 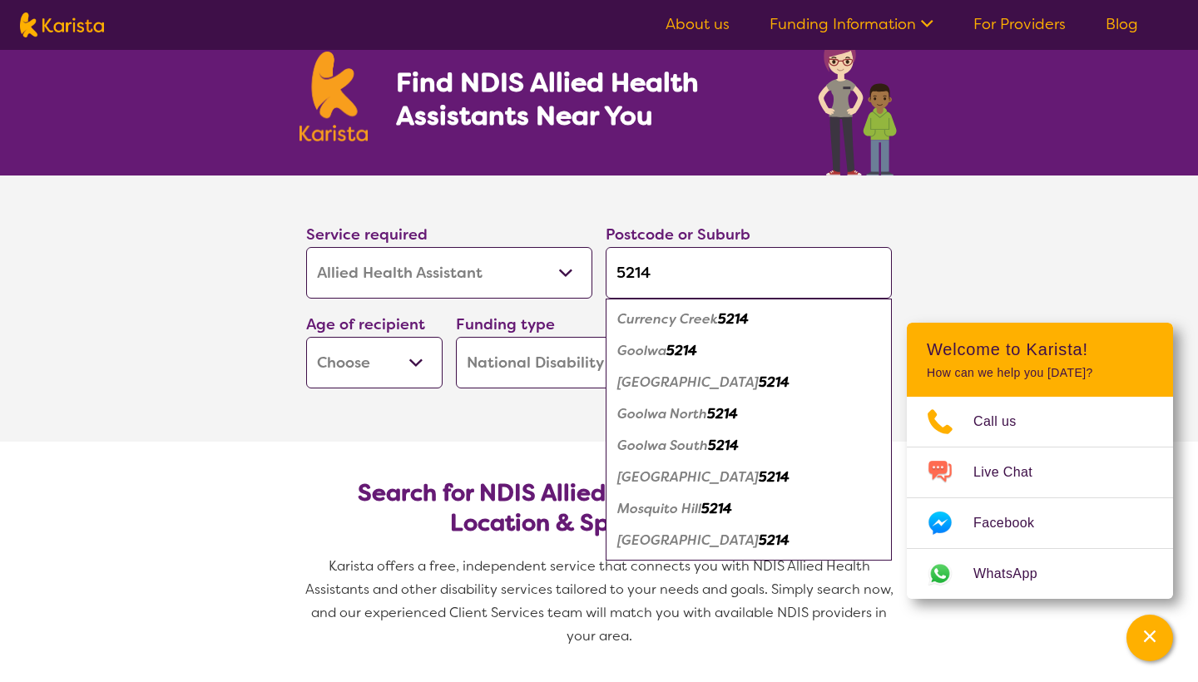 I want to click on label: Funding type, so click(x=505, y=324).